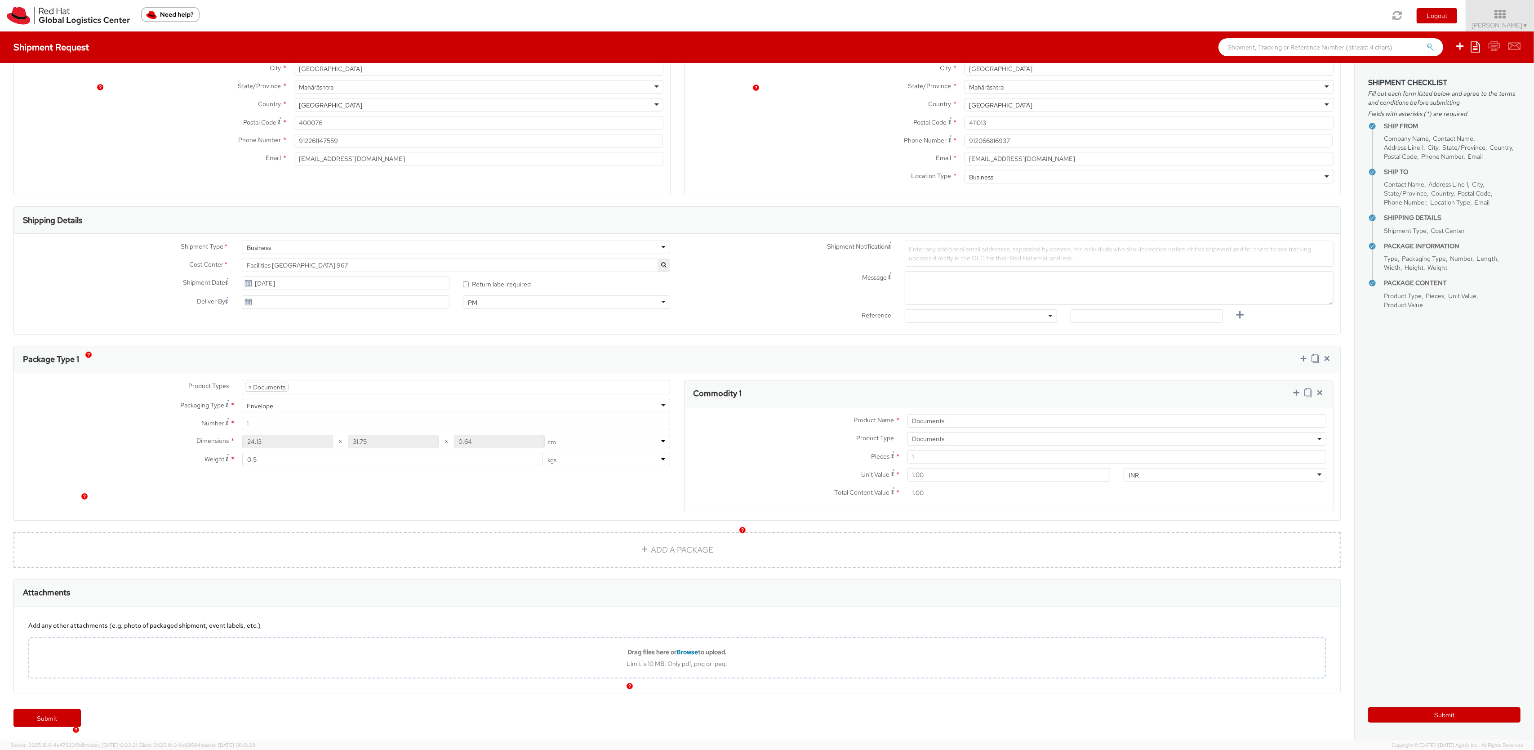 The height and width of the screenshot is (750, 1534). Describe the element at coordinates (1437, 16) in the screenshot. I see `button: Logout` at that location.